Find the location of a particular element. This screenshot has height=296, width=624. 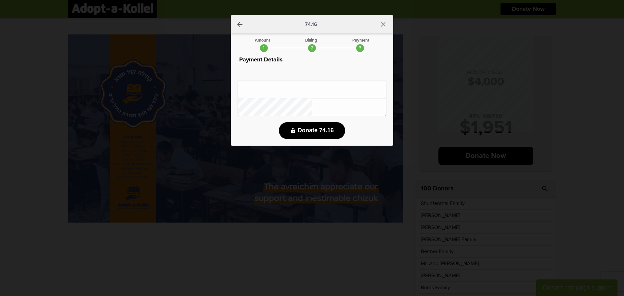

i: close is located at coordinates (383, 24).